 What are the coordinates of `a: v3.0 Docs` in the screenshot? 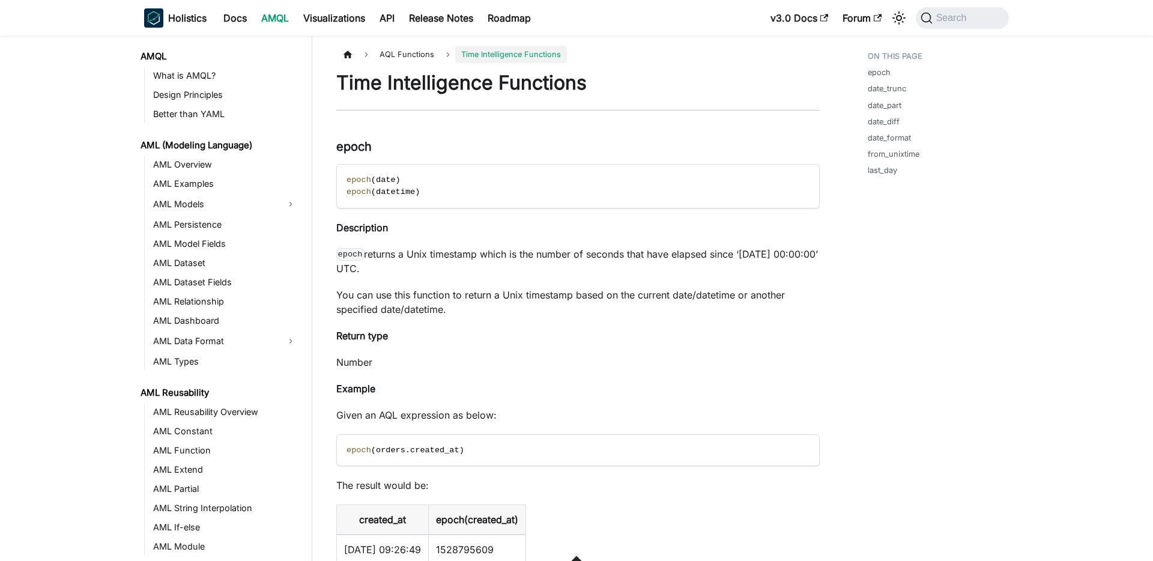 It's located at (799, 18).